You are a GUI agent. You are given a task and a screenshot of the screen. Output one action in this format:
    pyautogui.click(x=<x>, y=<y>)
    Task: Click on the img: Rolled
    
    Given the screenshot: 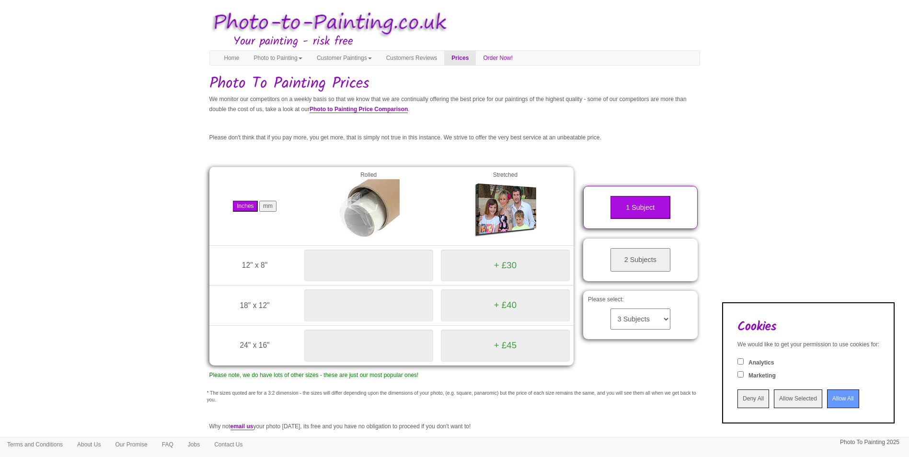 What is the action you would take?
    pyautogui.click(x=369, y=210)
    